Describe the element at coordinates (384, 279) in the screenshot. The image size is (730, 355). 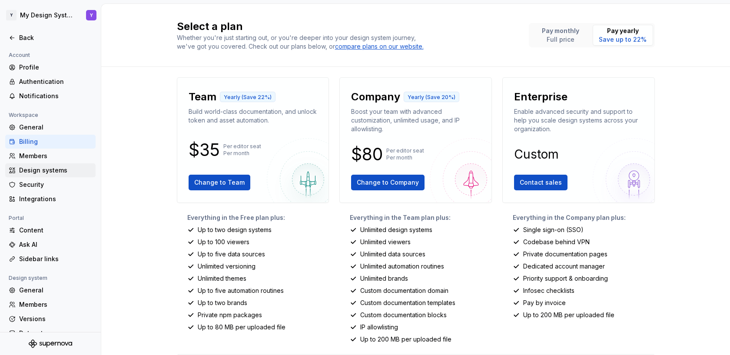
I see `p: Unlimited brands` at that location.